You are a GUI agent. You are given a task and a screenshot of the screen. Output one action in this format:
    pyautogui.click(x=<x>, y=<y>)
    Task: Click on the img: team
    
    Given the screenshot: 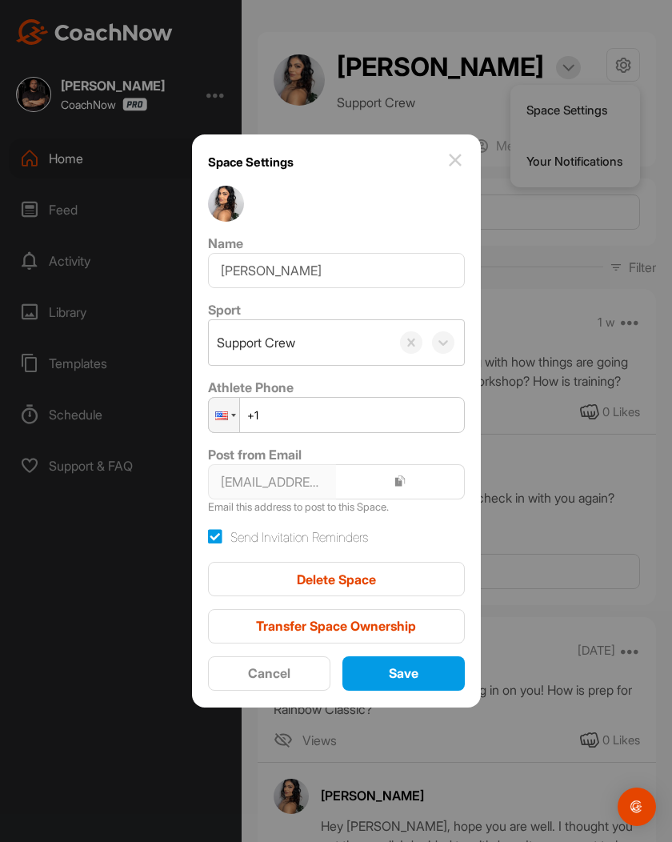 What is the action you would take?
    pyautogui.click(x=226, y=203)
    